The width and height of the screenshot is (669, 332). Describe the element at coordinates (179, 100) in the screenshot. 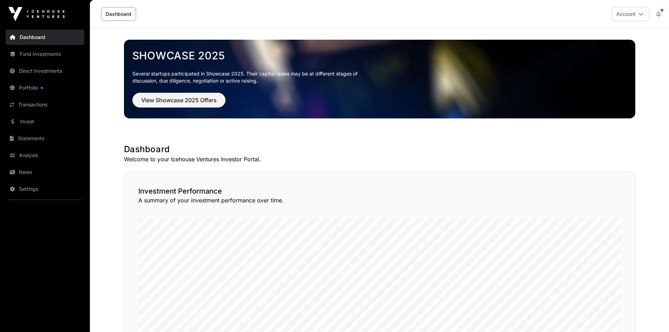

I see `button: View Showcase 2025 Offers` at that location.